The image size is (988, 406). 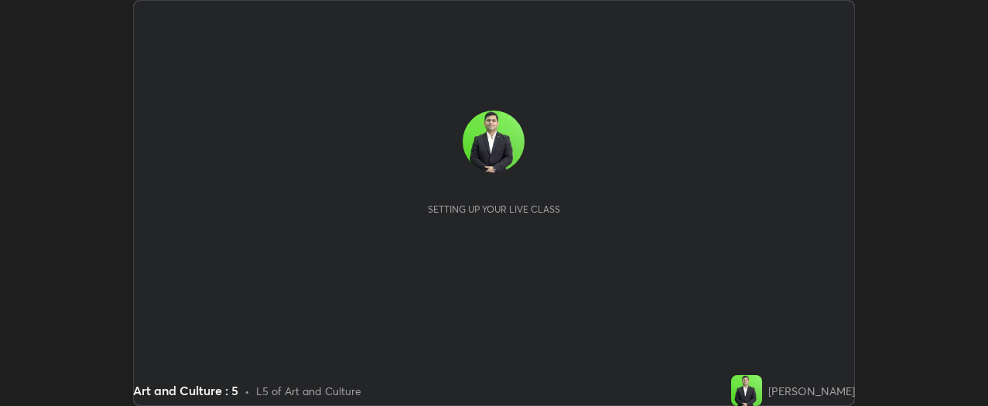 I want to click on div: L5 of Art and Culture, so click(x=309, y=391).